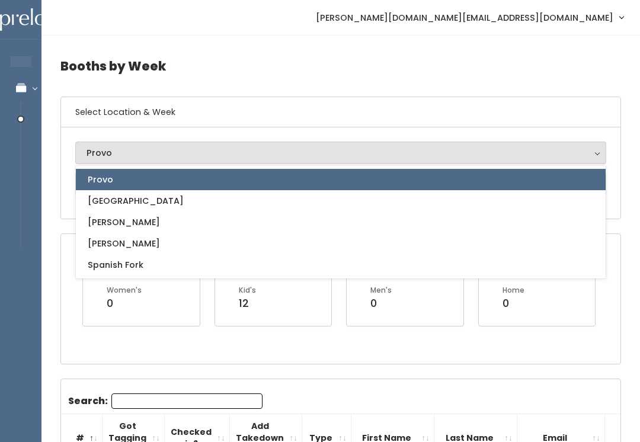 This screenshot has width=640, height=442. What do you see at coordinates (247, 291) in the screenshot?
I see `div: Kid's` at bounding box center [247, 291].